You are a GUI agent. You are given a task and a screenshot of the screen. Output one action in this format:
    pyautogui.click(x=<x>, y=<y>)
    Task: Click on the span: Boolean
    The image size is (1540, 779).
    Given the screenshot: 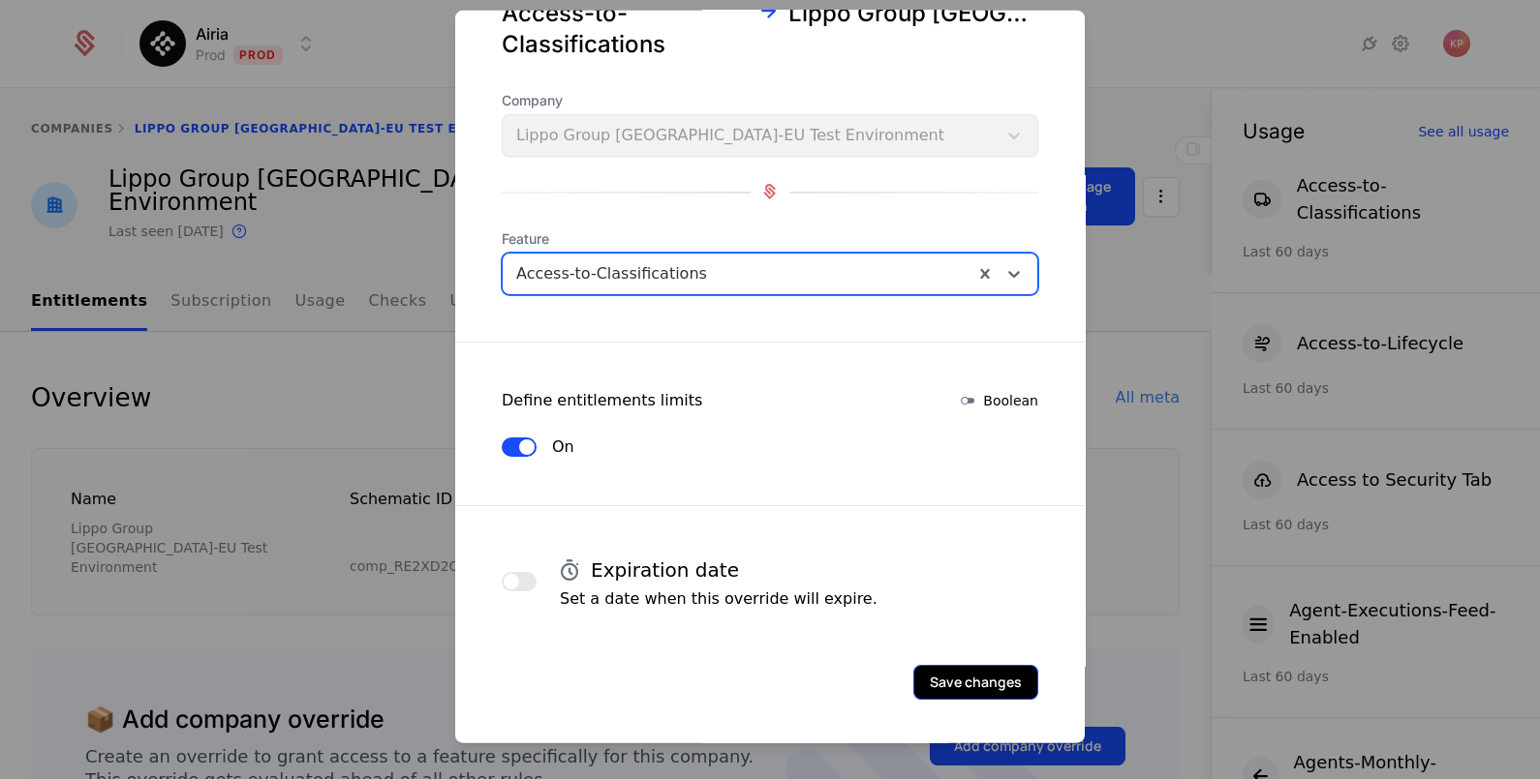 What is the action you would take?
    pyautogui.click(x=1010, y=400)
    